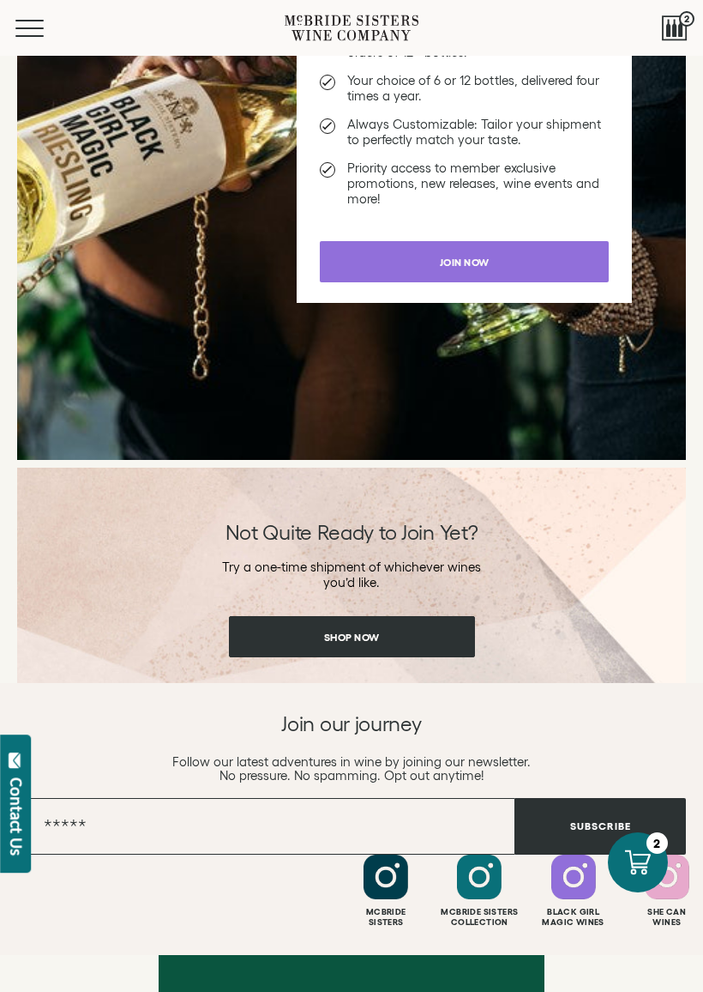 This screenshot has width=703, height=992. I want to click on span: Quite, so click(287, 532).